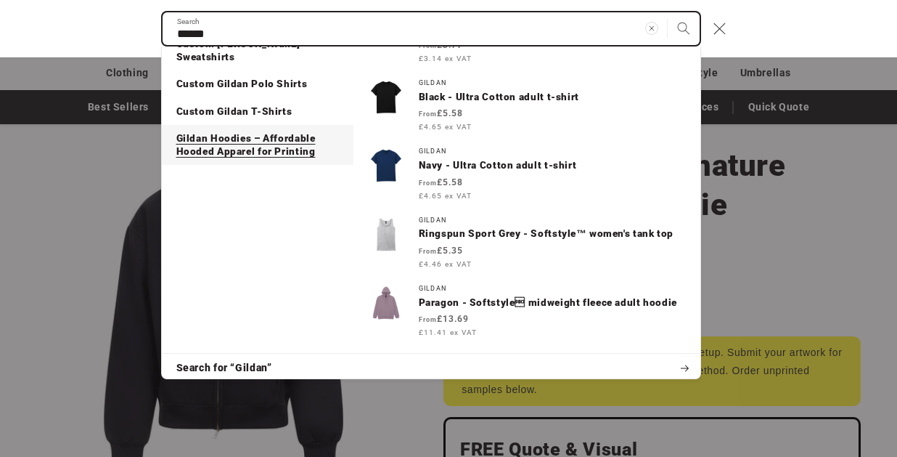  What do you see at coordinates (552, 165) in the screenshot?
I see `p: Navy - Ultra Cotton adult t-shirt` at bounding box center [552, 165].